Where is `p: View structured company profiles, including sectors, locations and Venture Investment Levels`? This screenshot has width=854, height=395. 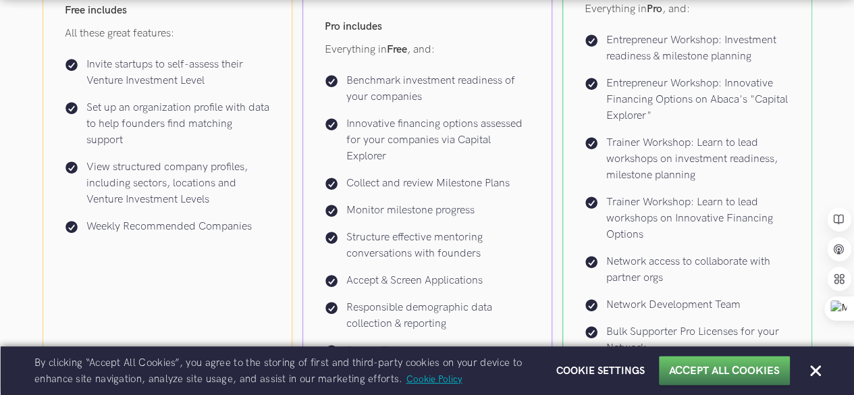
p: View structured company profiles, including sectors, locations and Venture Investment Levels is located at coordinates (178, 184).